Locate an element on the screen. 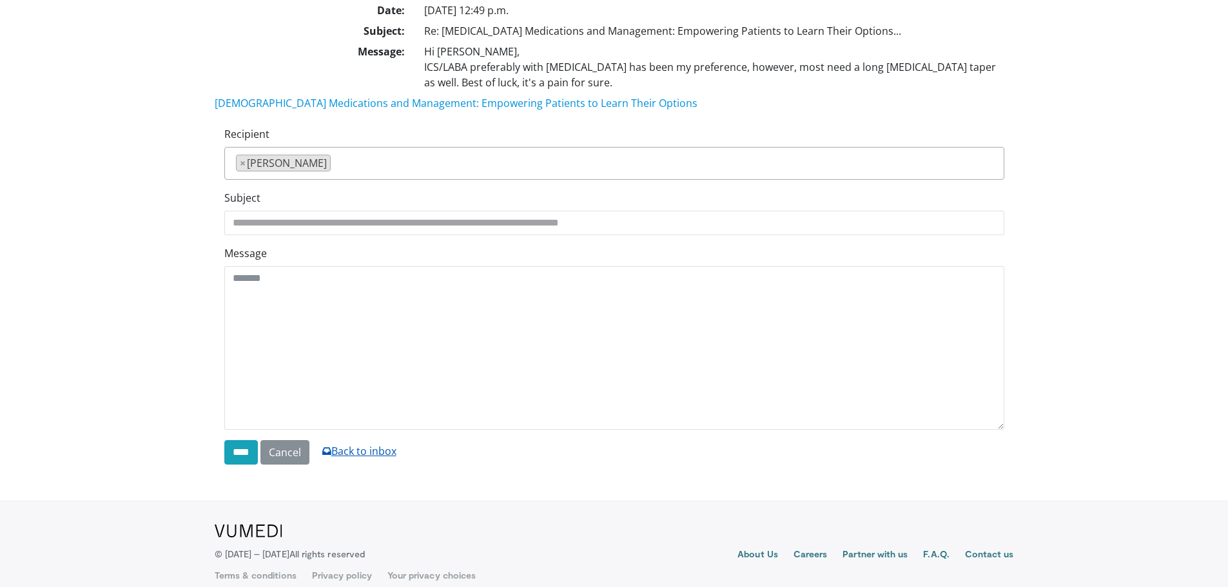 The width and height of the screenshot is (1228, 587). a: Cancel is located at coordinates (285, 453).